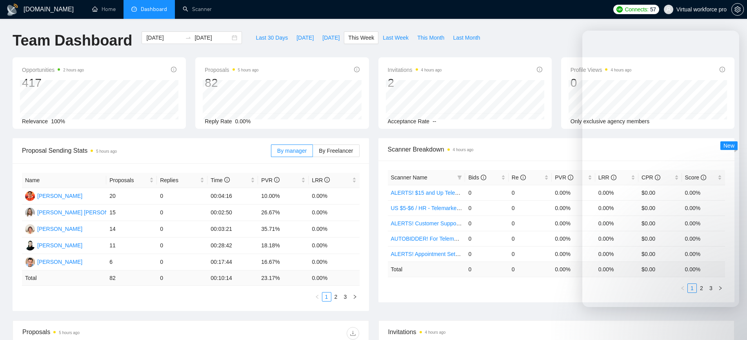  I want to click on button: Last Month, so click(466, 38).